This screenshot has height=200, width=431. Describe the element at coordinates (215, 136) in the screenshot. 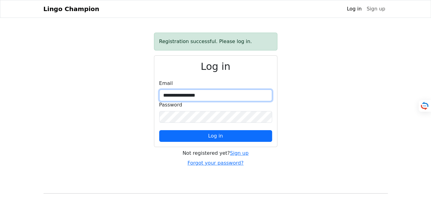

I see `span: Log in` at that location.